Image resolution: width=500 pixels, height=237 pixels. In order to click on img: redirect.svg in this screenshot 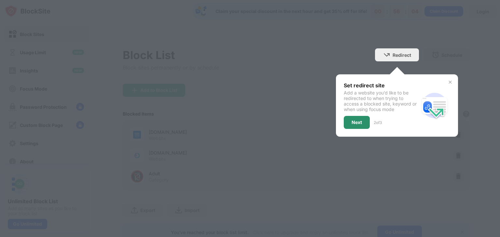, I will do `click(434, 106)`.